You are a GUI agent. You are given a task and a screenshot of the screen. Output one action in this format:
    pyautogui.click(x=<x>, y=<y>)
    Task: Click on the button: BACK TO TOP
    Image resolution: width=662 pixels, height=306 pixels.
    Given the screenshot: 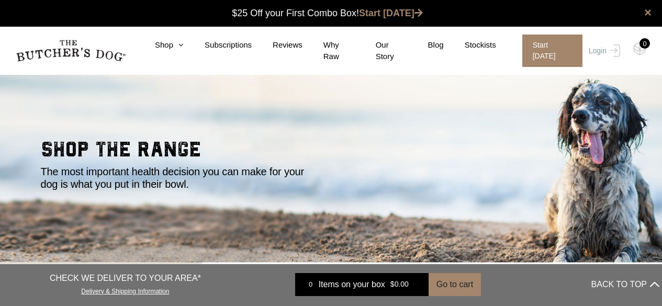 What is the action you would take?
    pyautogui.click(x=625, y=285)
    